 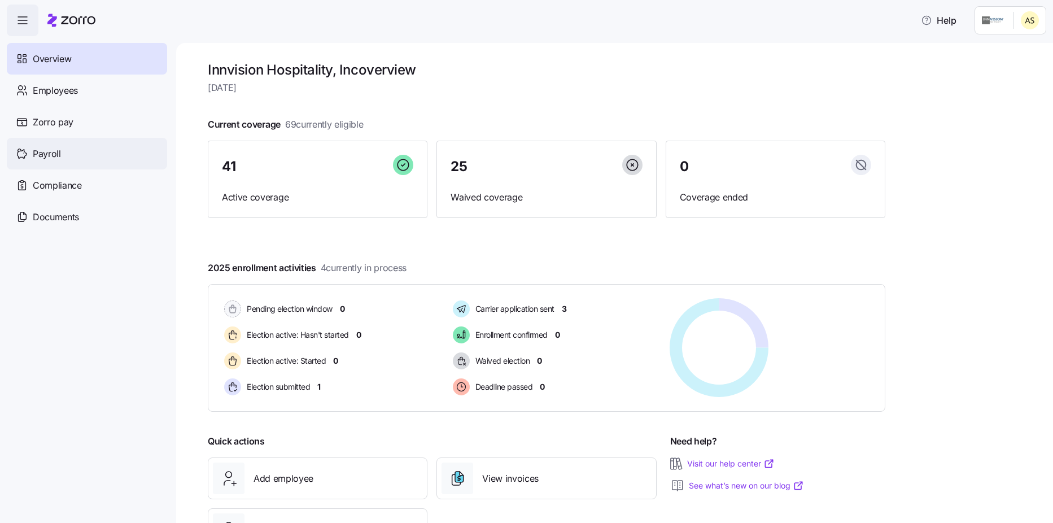 I want to click on span: Compliance, so click(x=57, y=185).